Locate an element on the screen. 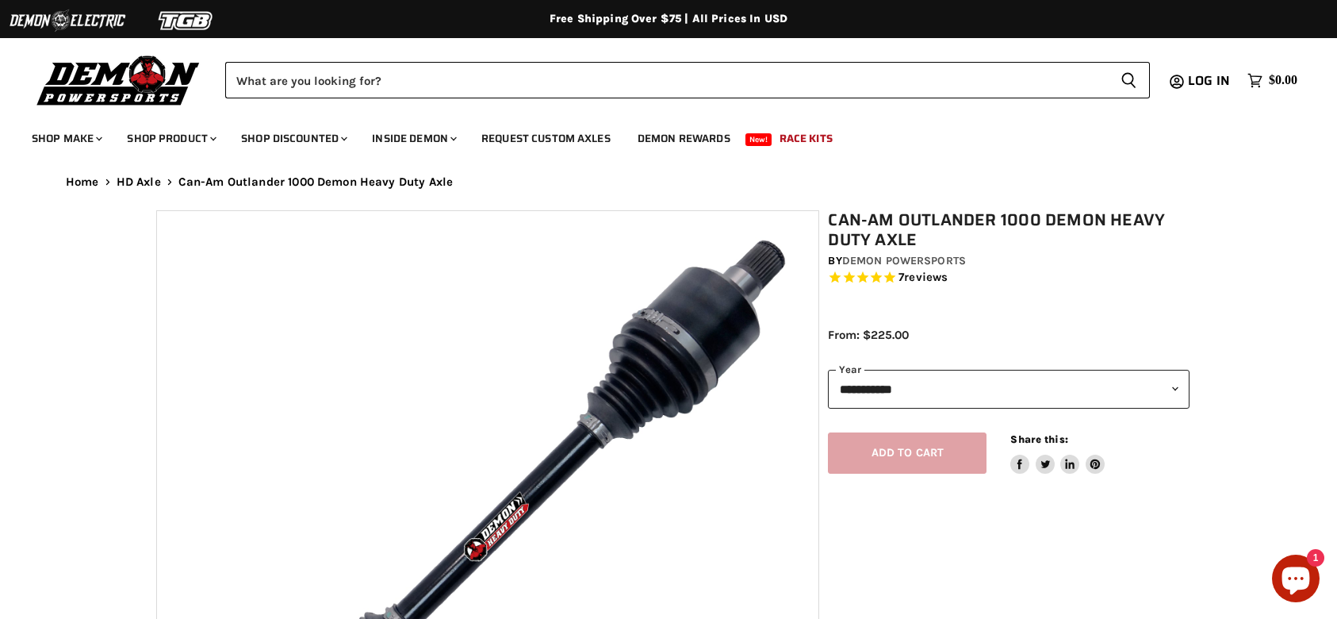  span: Rated 5.0 out of 5 stars 7 reviews is located at coordinates (1009, 278).